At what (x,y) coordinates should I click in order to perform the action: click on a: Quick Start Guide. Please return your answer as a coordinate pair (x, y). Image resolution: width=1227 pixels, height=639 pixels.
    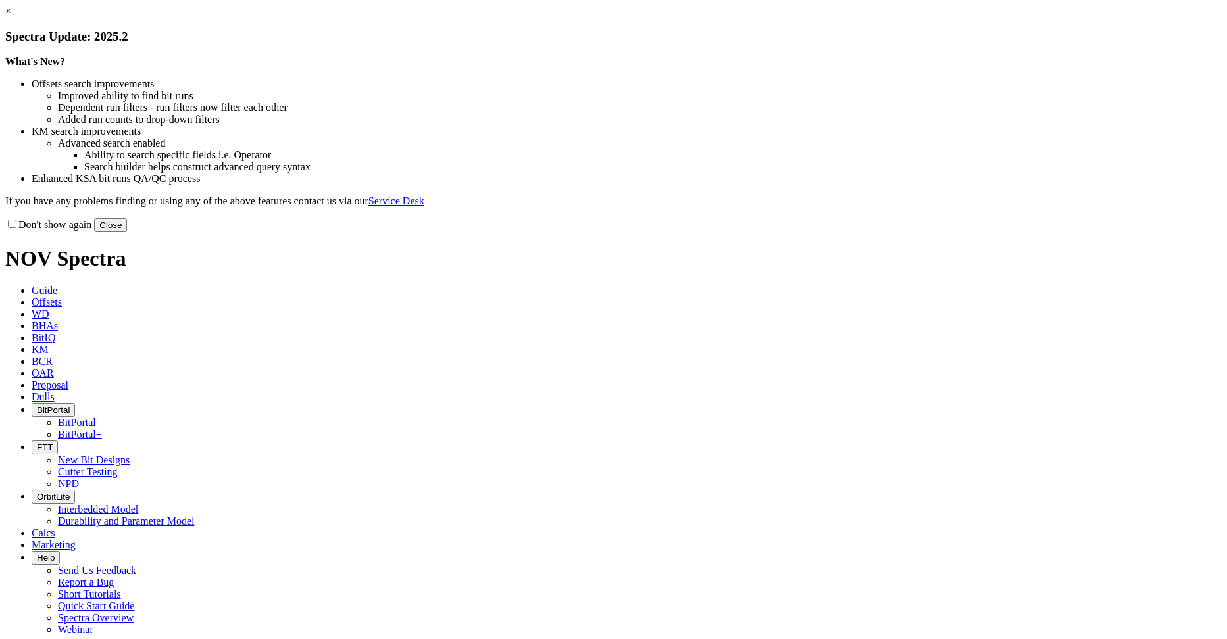
    Looking at the image, I should click on (96, 606).